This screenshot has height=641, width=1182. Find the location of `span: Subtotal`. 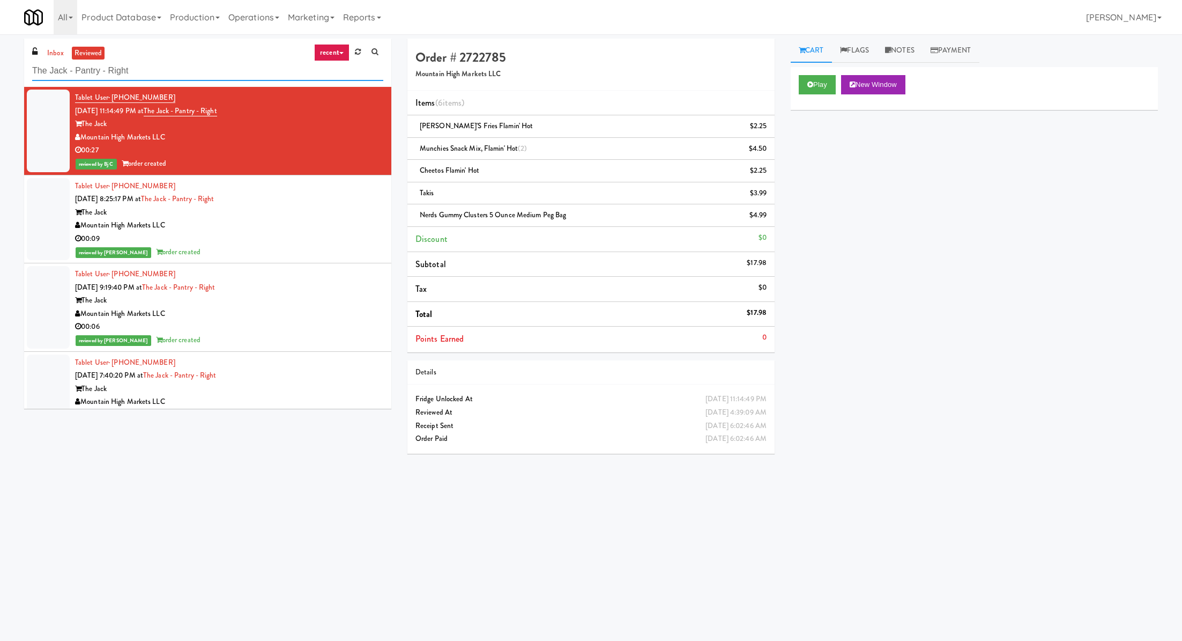

span: Subtotal is located at coordinates (431, 264).